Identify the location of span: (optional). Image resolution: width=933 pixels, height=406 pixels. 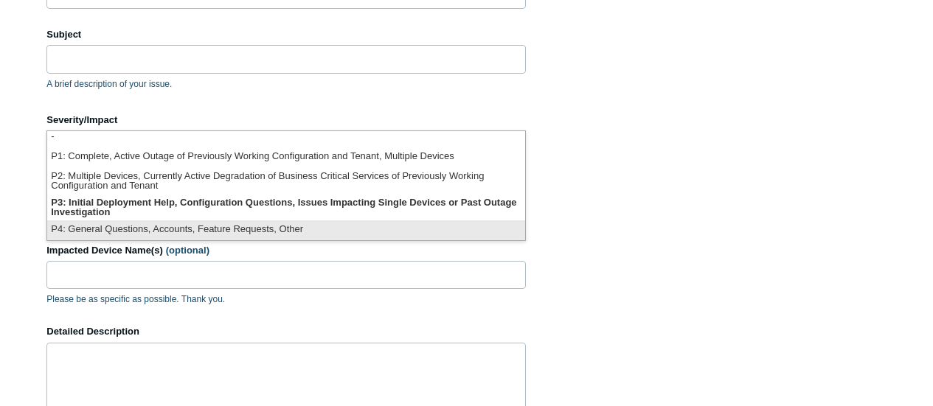
(187, 250).